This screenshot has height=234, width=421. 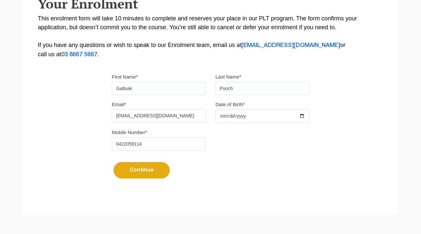 What do you see at coordinates (262, 89) in the screenshot?
I see `input: Last name` at bounding box center [262, 89].